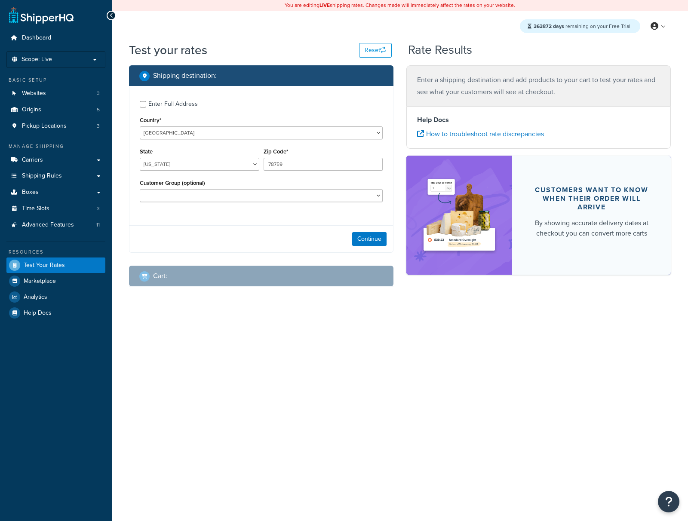 This screenshot has width=688, height=521. Describe the element at coordinates (538, 120) in the screenshot. I see `h4: Help Docs` at that location.